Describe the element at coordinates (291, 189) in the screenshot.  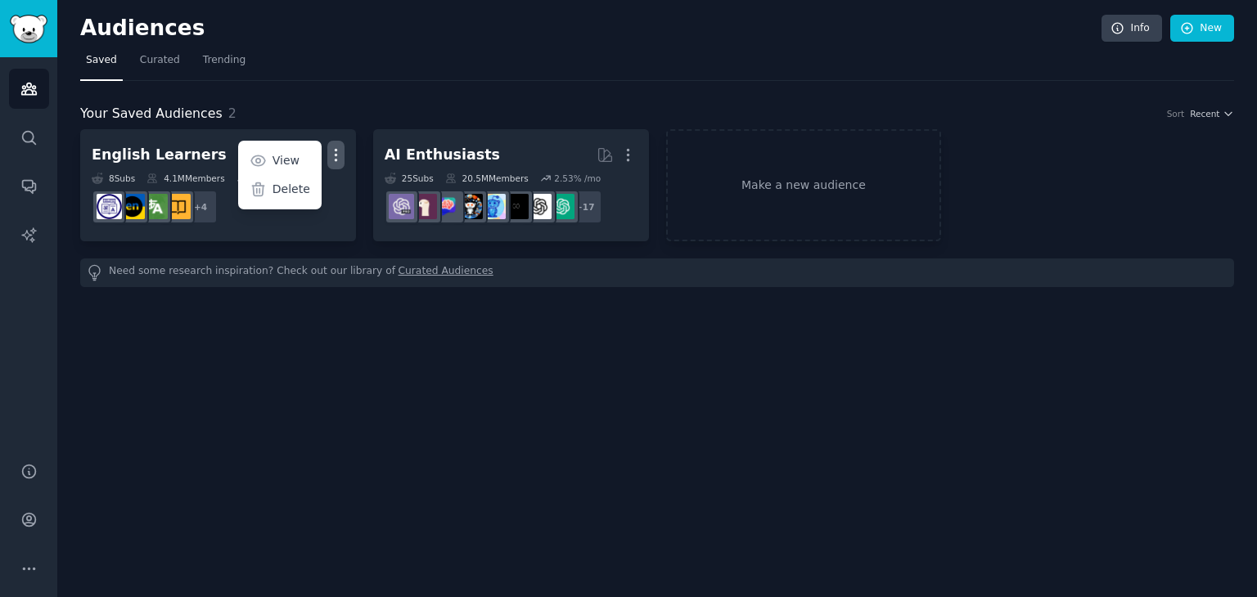
I see `p: Delete` at that location.